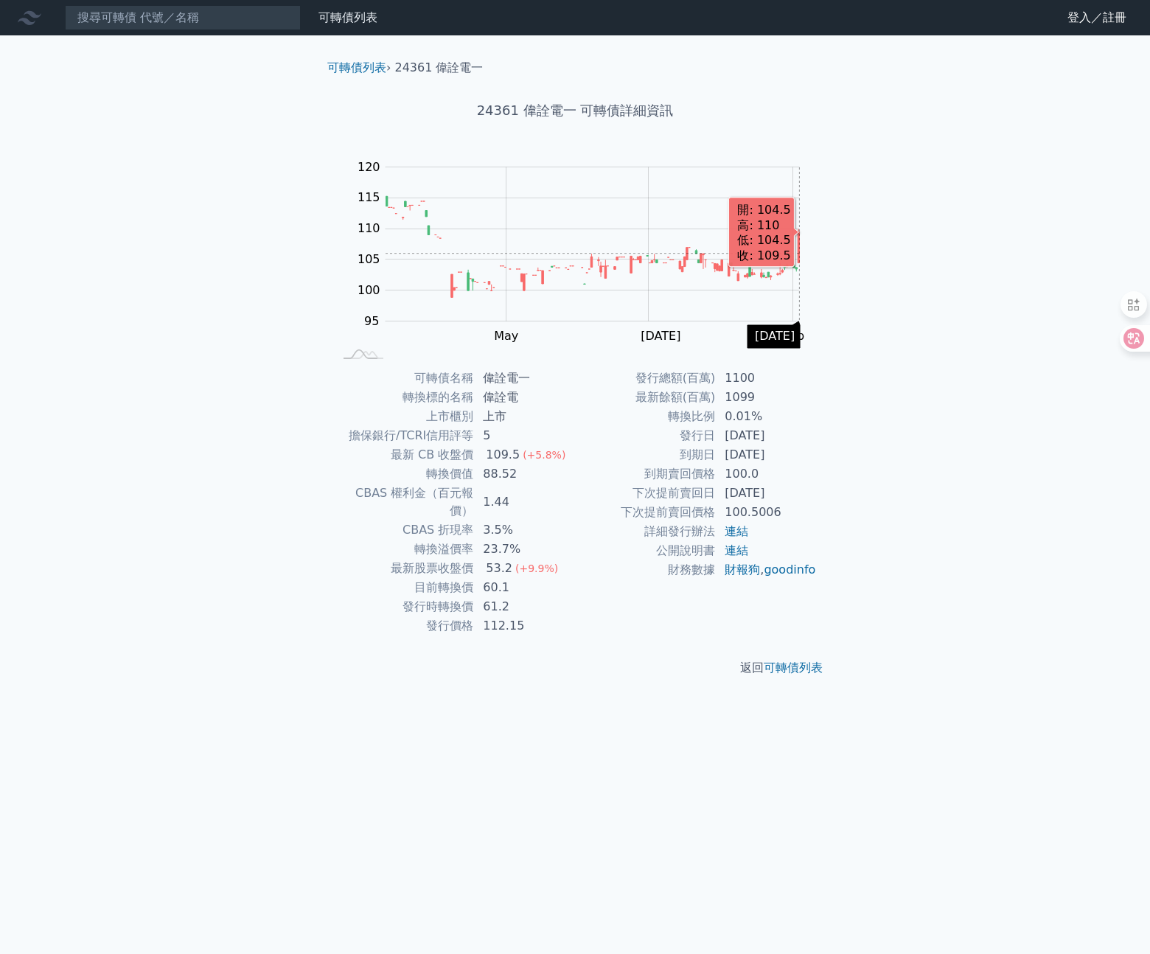  What do you see at coordinates (403, 397) in the screenshot?
I see `td: 轉換標的名稱` at bounding box center [403, 397].